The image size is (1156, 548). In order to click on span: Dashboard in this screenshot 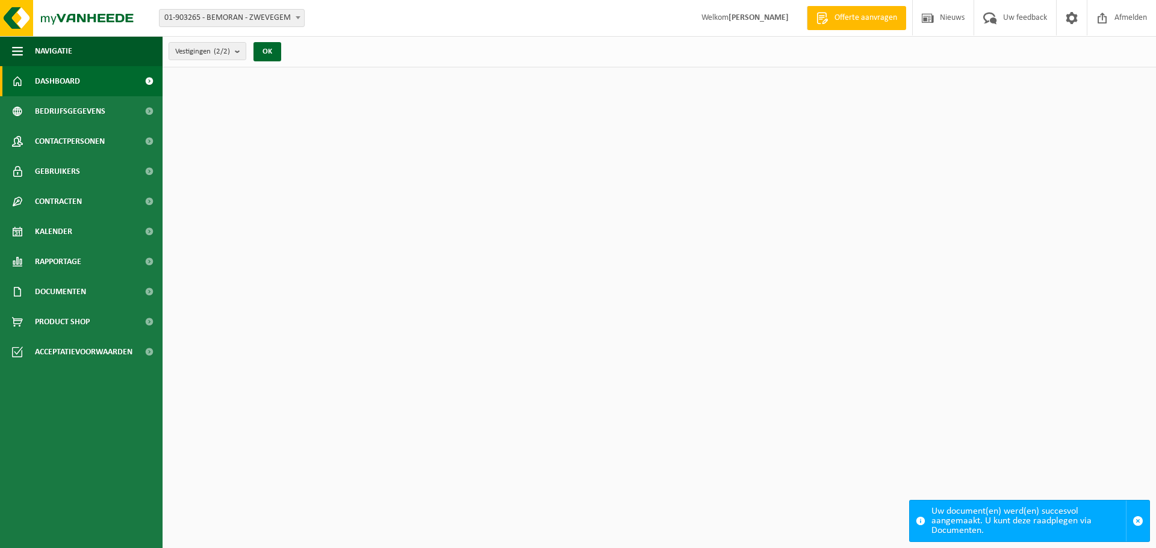, I will do `click(57, 81)`.